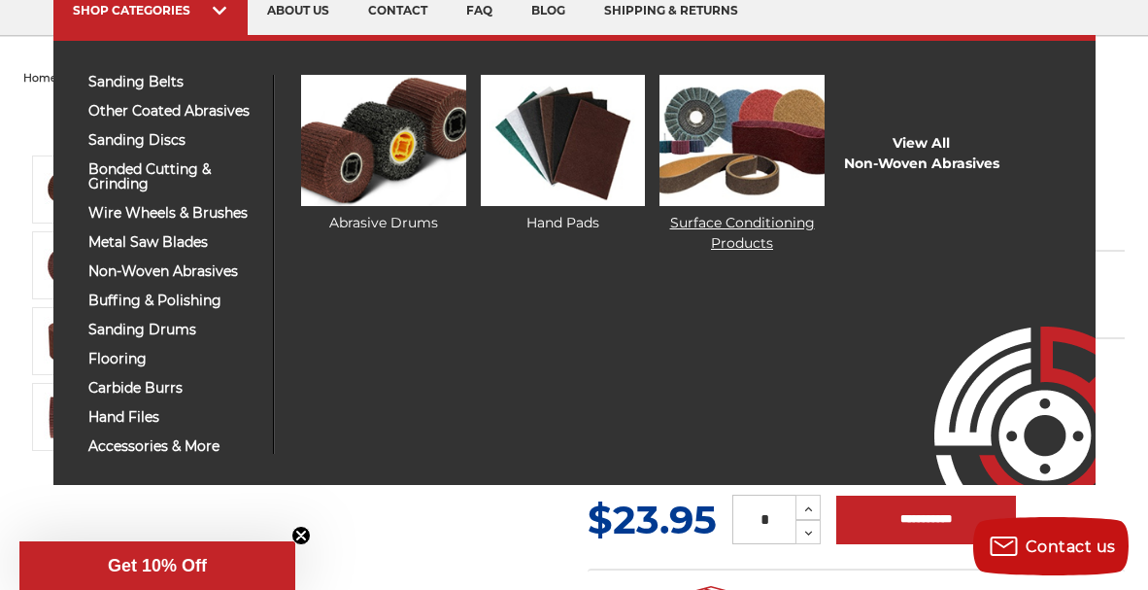 The image size is (1148, 590). Describe the element at coordinates (173, 242) in the screenshot. I see `span: metal saw blades` at that location.